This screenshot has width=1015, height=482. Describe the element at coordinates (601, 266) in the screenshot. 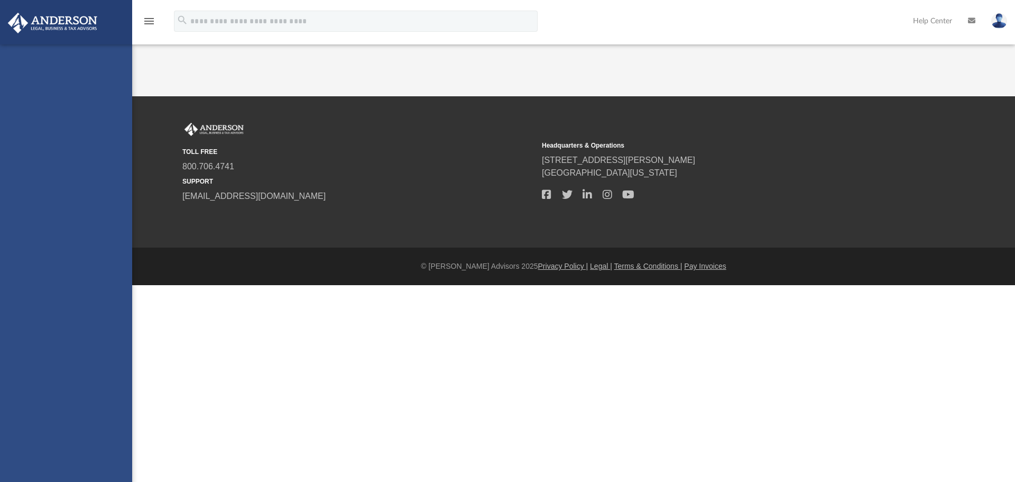

I see `a: Legal |` at that location.